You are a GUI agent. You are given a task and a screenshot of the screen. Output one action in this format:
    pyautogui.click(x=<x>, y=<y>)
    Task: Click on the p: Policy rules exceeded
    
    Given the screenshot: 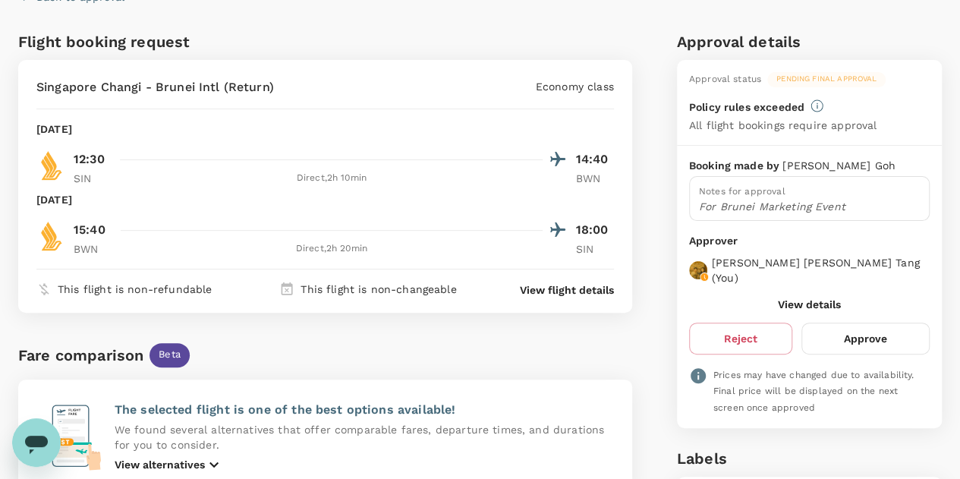 What is the action you would take?
    pyautogui.click(x=747, y=107)
    